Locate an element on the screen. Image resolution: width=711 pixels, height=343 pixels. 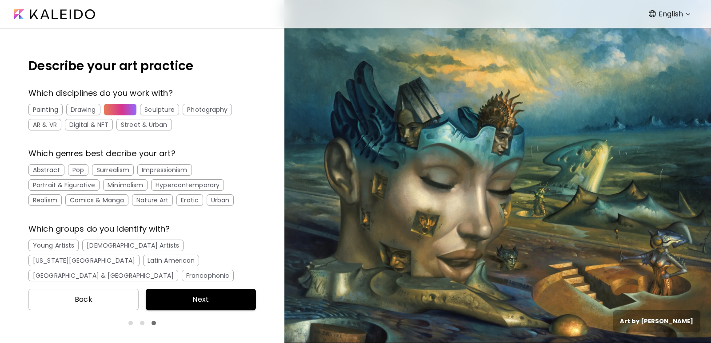
img: Kaleido is located at coordinates (55, 14).